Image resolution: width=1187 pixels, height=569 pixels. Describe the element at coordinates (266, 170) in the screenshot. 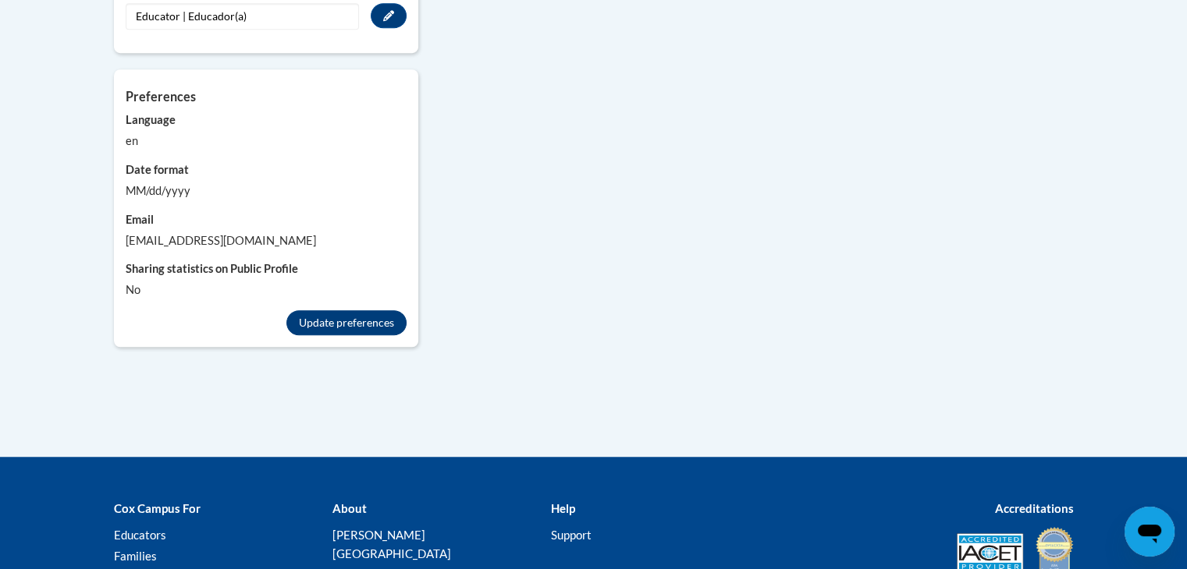

I see `label: Date format` at that location.